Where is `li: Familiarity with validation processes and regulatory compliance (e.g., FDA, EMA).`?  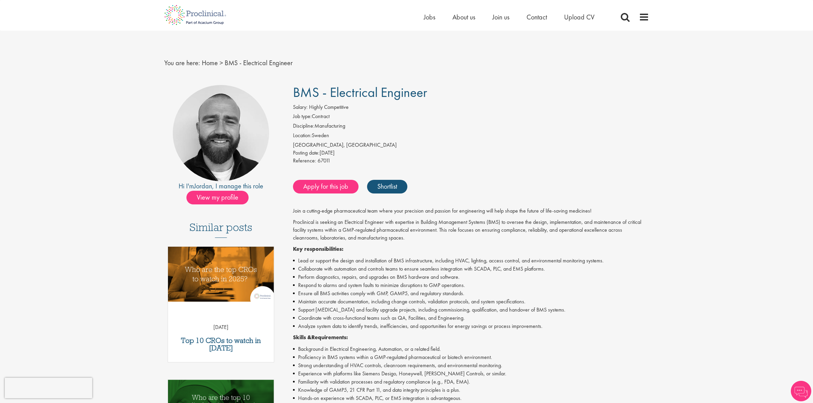 li: Familiarity with validation processes and regulatory compliance (e.g., FDA, EMA). is located at coordinates (471, 382).